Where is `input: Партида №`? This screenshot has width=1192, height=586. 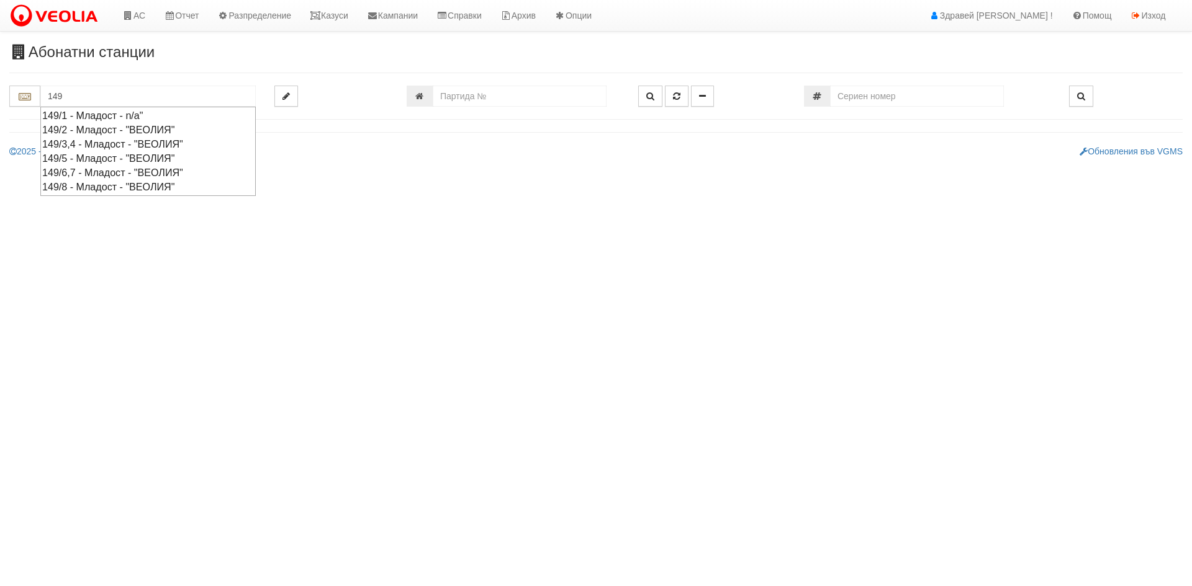
input: Партида № is located at coordinates (519, 96).